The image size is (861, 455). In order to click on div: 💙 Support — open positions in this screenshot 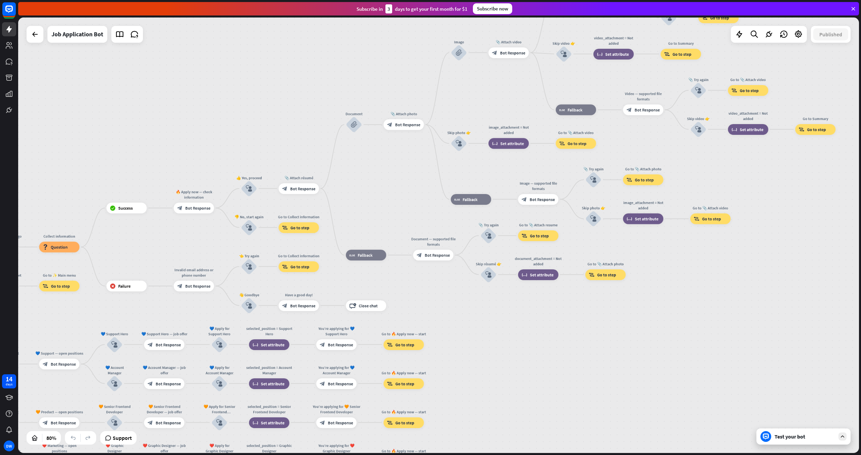, I will do `click(59, 354)`.